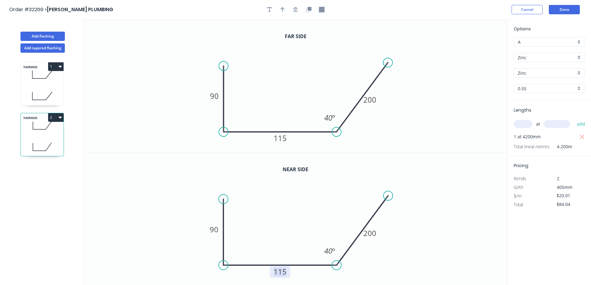 The height and width of the screenshot is (285, 591). I want to click on input: Price level, so click(547, 42).